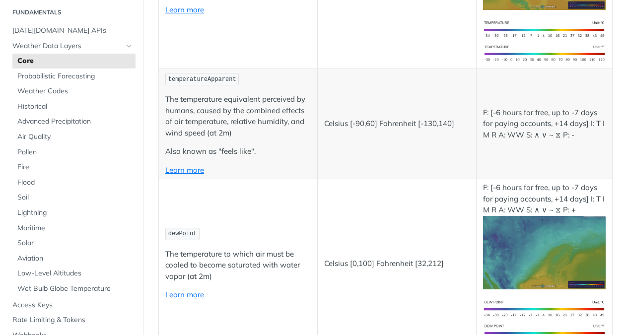 The image size is (628, 335). I want to click on a: Lightning, so click(74, 213).